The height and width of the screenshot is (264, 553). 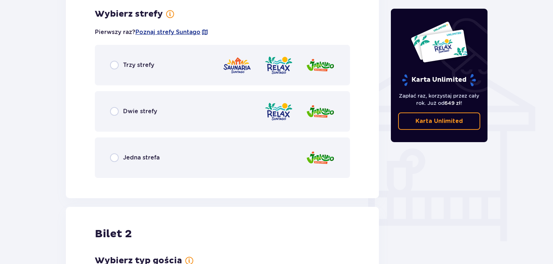 I want to click on p: Dwie strefy, so click(x=140, y=112).